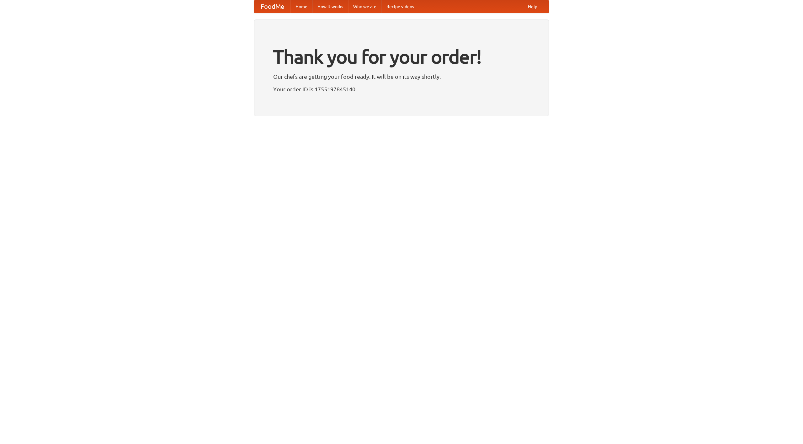 This screenshot has height=444, width=803. Describe the element at coordinates (400, 7) in the screenshot. I see `a: Recipe videos` at that location.